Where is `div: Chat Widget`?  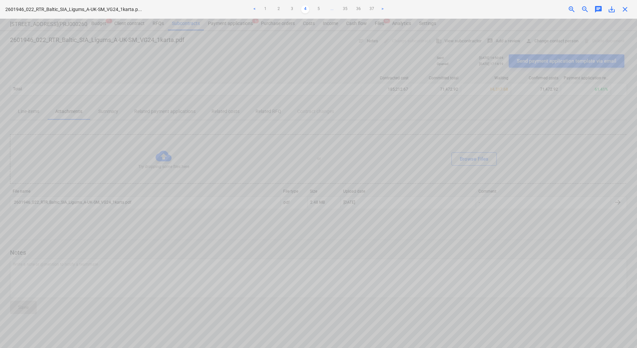 div: Chat Widget is located at coordinates (620, 332).